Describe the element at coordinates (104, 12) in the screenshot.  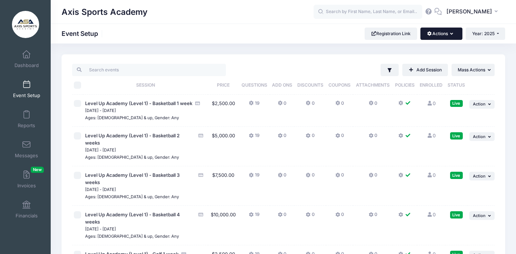
I see `h1: Axis Sports Academy` at that location.